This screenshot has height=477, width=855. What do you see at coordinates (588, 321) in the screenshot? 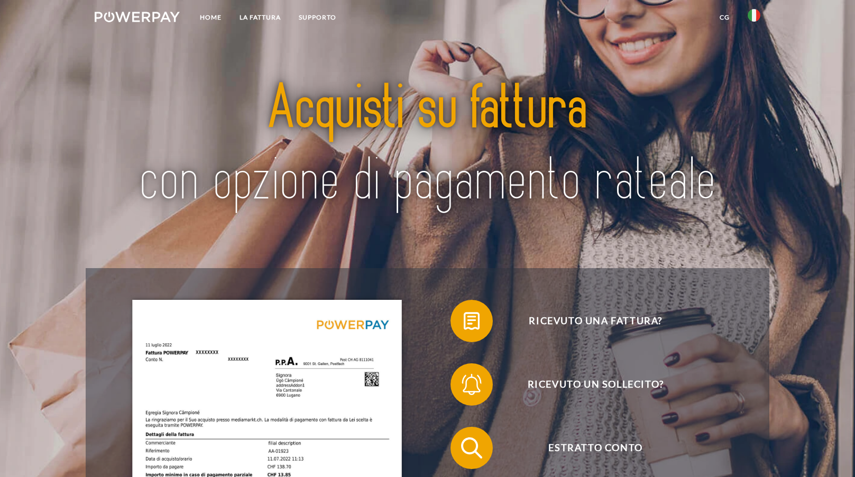
I see `button: Ricevuto una fattura?` at bounding box center [588, 321].